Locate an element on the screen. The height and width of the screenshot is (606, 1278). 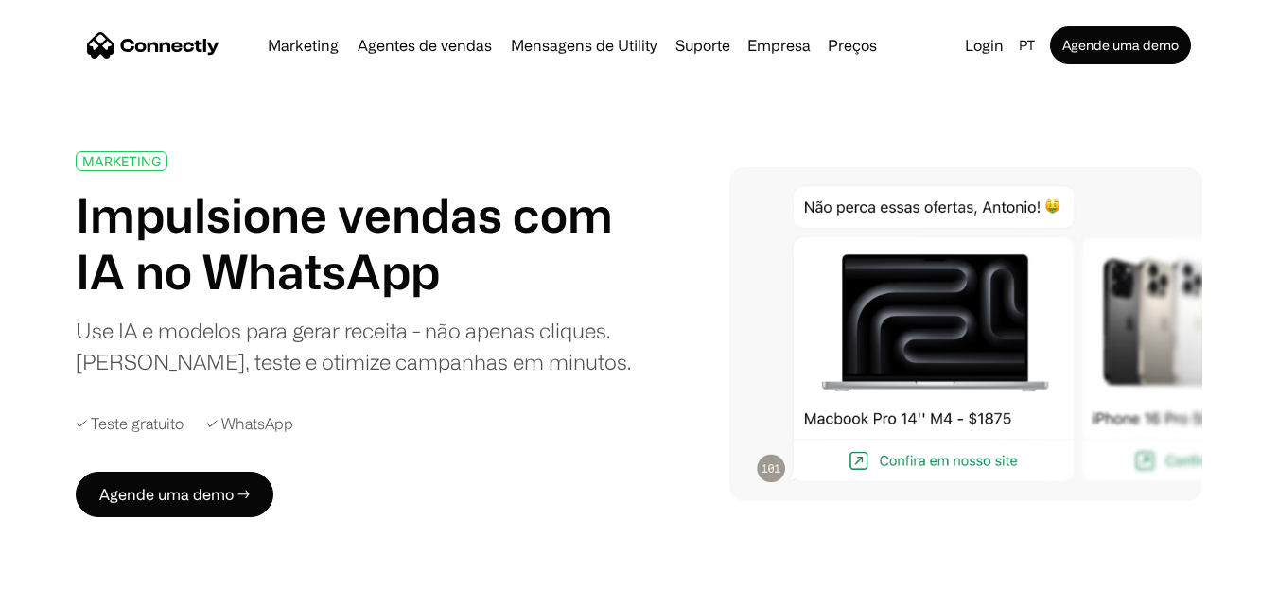
a: Mensagens de Utility is located at coordinates (584, 45).